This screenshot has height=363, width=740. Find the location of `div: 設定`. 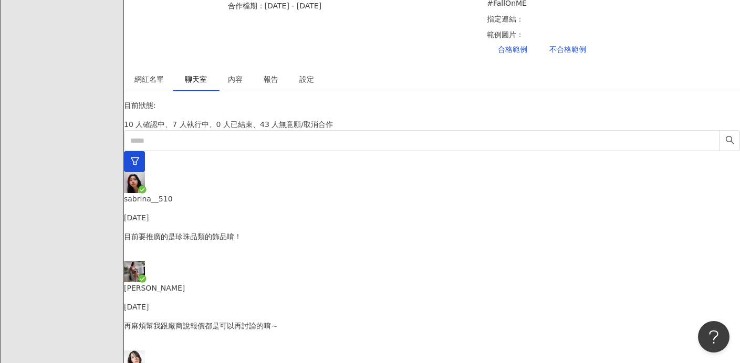

div: 設定 is located at coordinates (307, 79).